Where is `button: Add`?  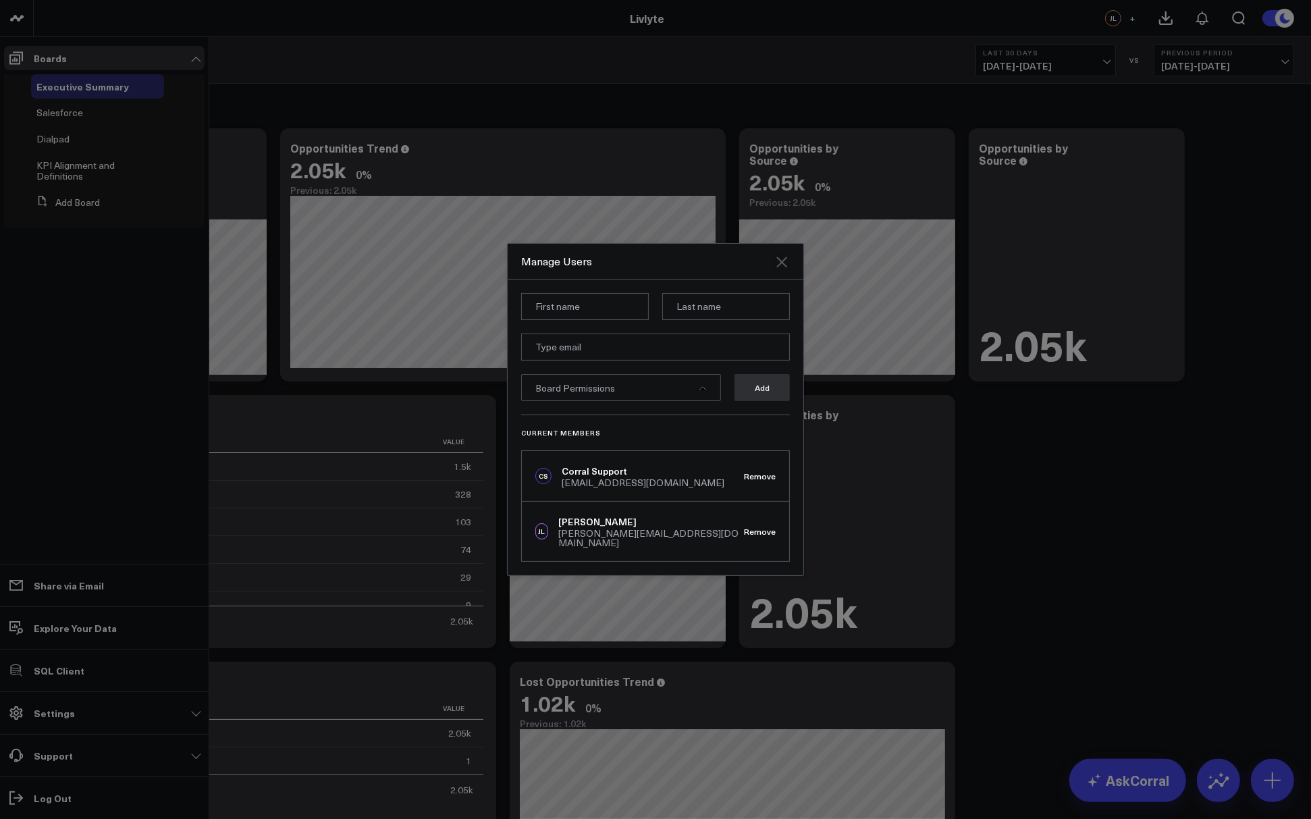
button: Add is located at coordinates (762, 387).